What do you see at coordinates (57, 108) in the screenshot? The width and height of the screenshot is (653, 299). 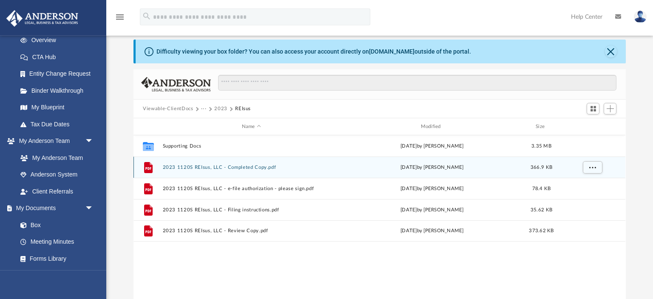 I see `a: My Blueprint` at bounding box center [57, 108].